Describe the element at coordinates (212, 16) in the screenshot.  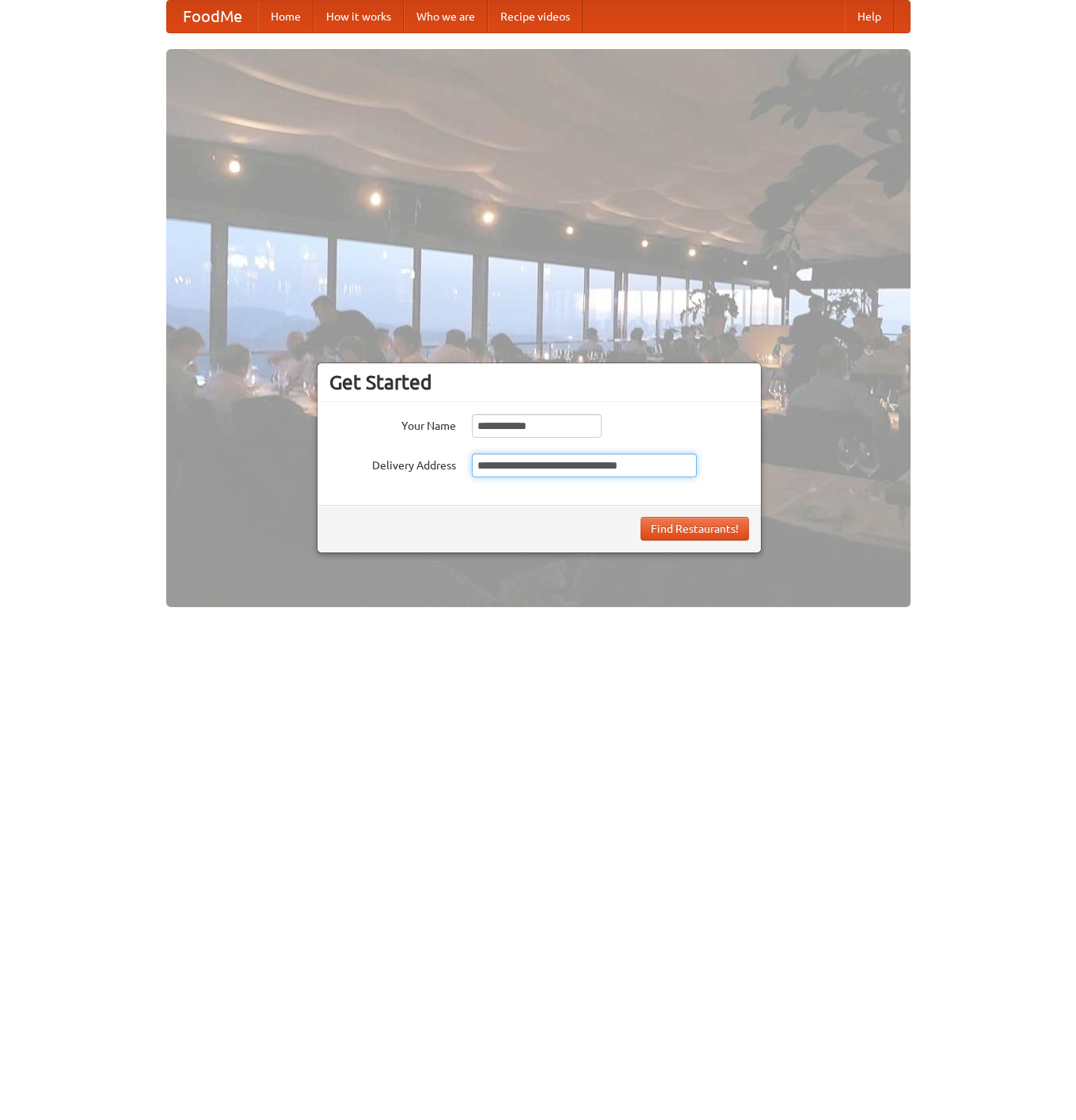
I see `a: FoodMe` at that location.